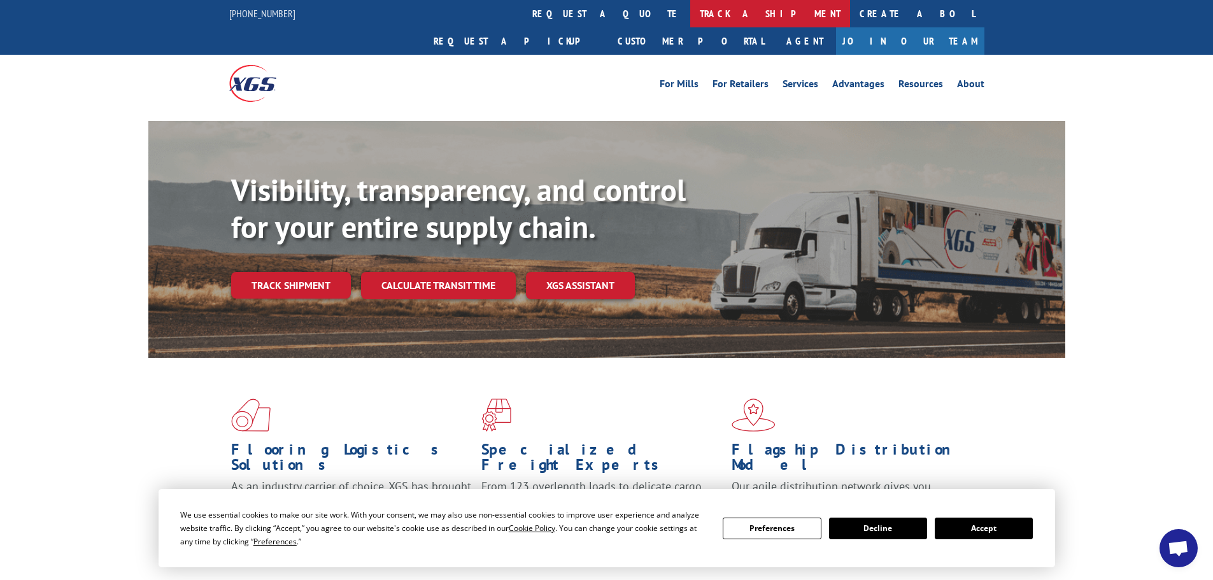 This screenshot has width=1213, height=580. What do you see at coordinates (251, 415) in the screenshot?
I see `img: xgs-icon-total-supply-chain-intelligence-red` at bounding box center [251, 415].